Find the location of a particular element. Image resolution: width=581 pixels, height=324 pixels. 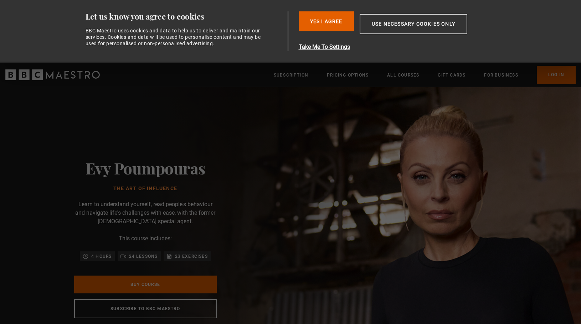

div: BBC Maestro uses cookies and data to help us to deliver and maintain our services. Cookies and da... is located at coordinates (175, 37).